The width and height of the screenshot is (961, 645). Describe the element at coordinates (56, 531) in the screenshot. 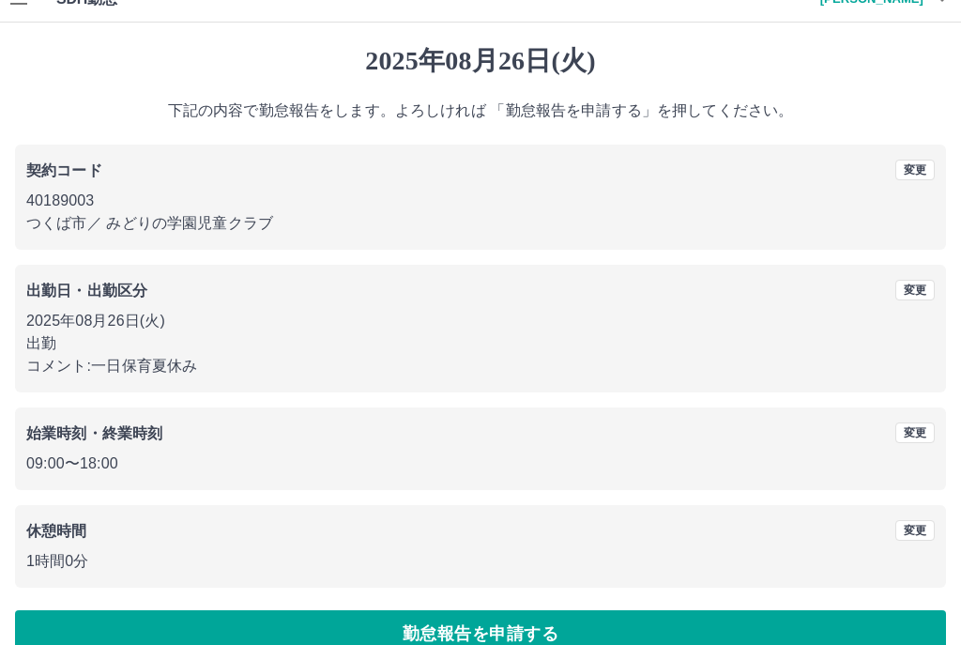

I see `b: 休憩時間` at that location.